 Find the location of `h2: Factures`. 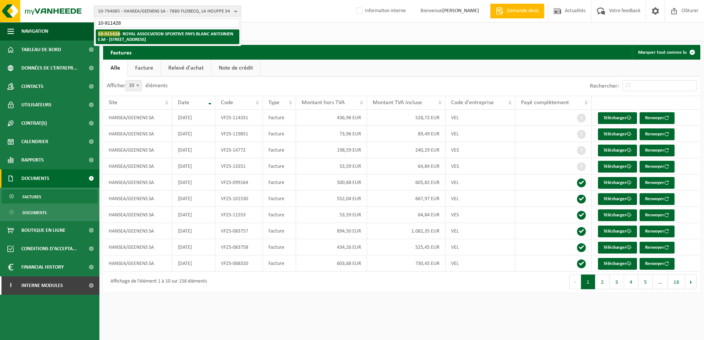

h2: Factures is located at coordinates (121, 52).